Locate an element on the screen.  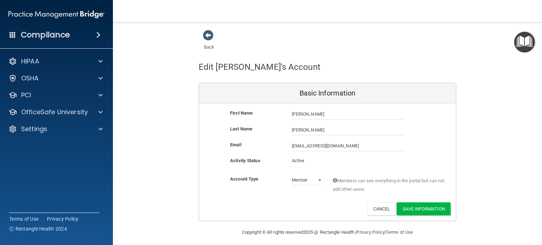
a: Back is located at coordinates (209, 43).